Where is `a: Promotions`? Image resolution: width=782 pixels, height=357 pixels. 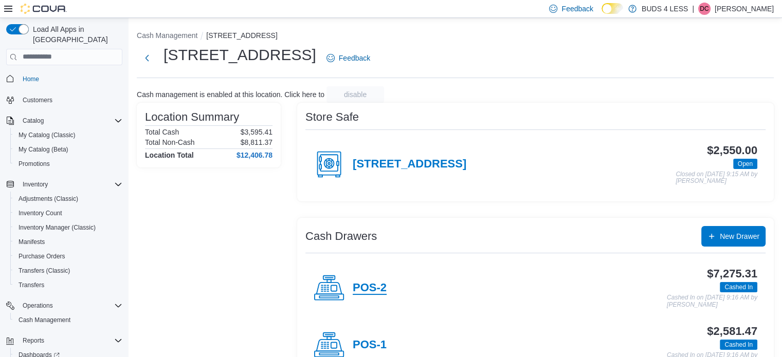 a: Promotions is located at coordinates (34, 164).